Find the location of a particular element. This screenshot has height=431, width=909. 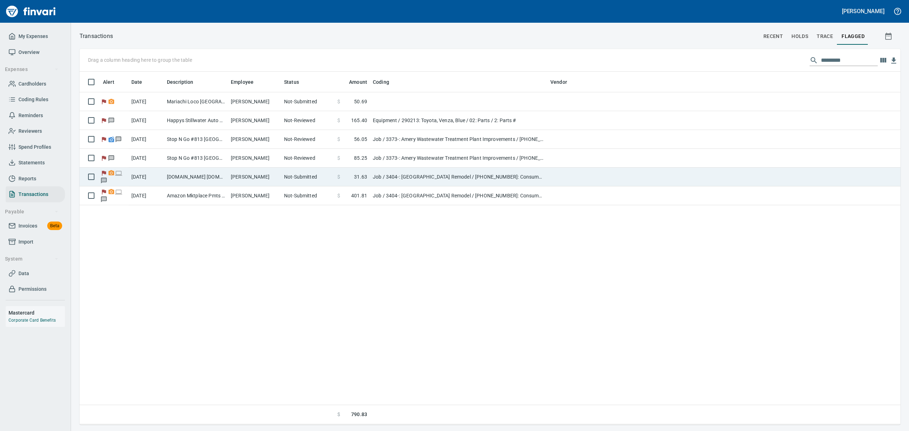

p: Drag a column heading here to group the table is located at coordinates (140, 60).